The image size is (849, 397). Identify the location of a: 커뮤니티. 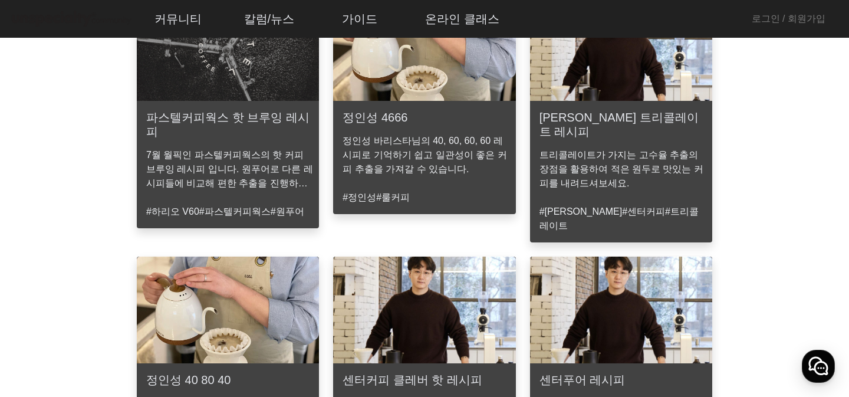
(178, 19).